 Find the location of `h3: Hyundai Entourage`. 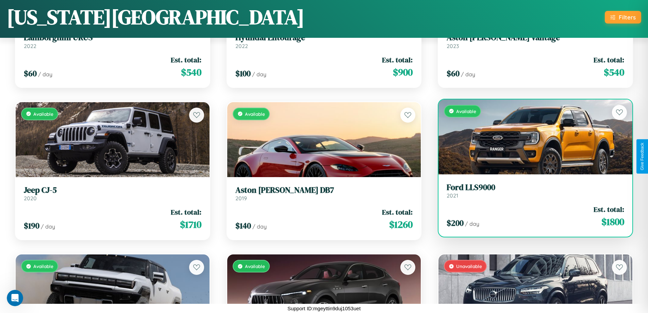

h3: Hyundai Entourage is located at coordinates (324, 37).